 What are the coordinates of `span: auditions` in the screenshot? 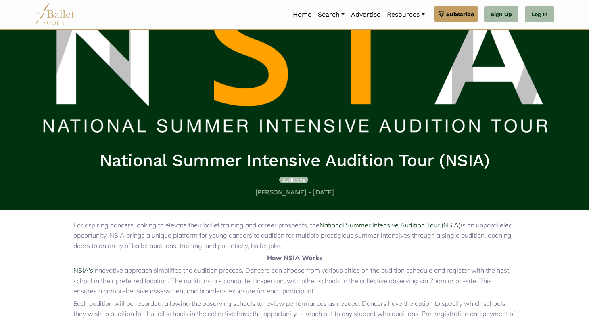 It's located at (294, 180).